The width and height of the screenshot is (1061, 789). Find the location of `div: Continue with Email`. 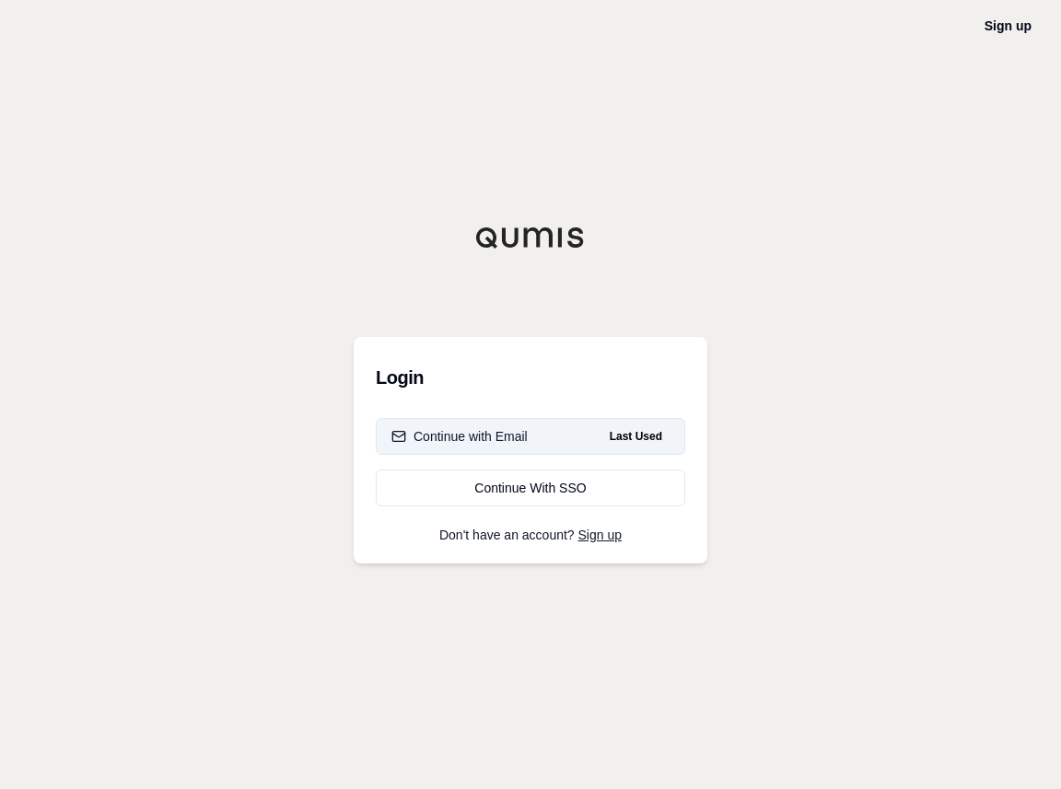

div: Continue with Email is located at coordinates (460, 437).